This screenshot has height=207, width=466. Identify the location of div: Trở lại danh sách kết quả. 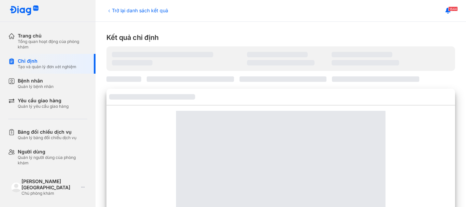
(137, 10).